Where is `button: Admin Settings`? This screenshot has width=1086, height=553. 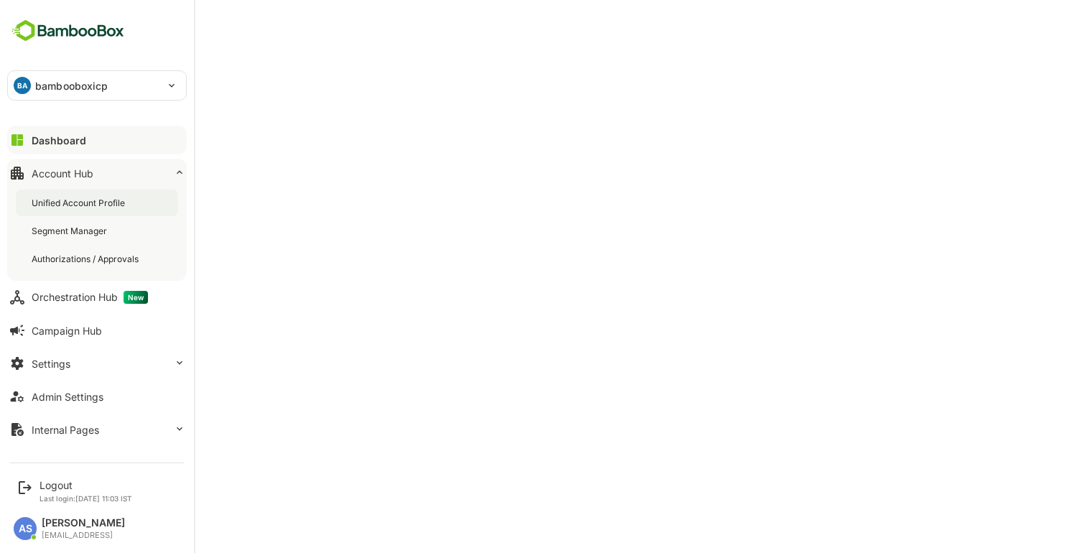
button: Admin Settings is located at coordinates (97, 397).